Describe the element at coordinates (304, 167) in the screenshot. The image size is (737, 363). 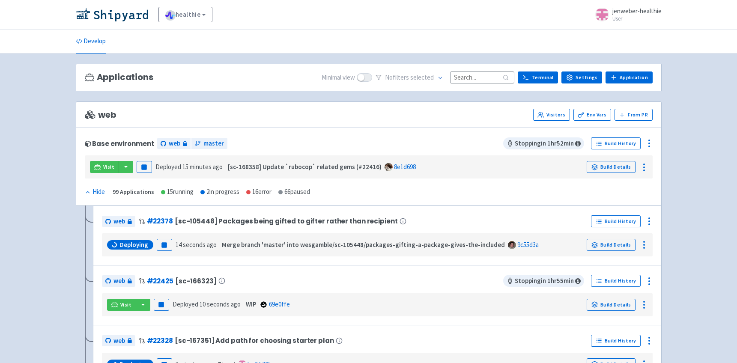
I see `strong: [sc-168358] Update `rubocop` related gems (#22416)` at that location.